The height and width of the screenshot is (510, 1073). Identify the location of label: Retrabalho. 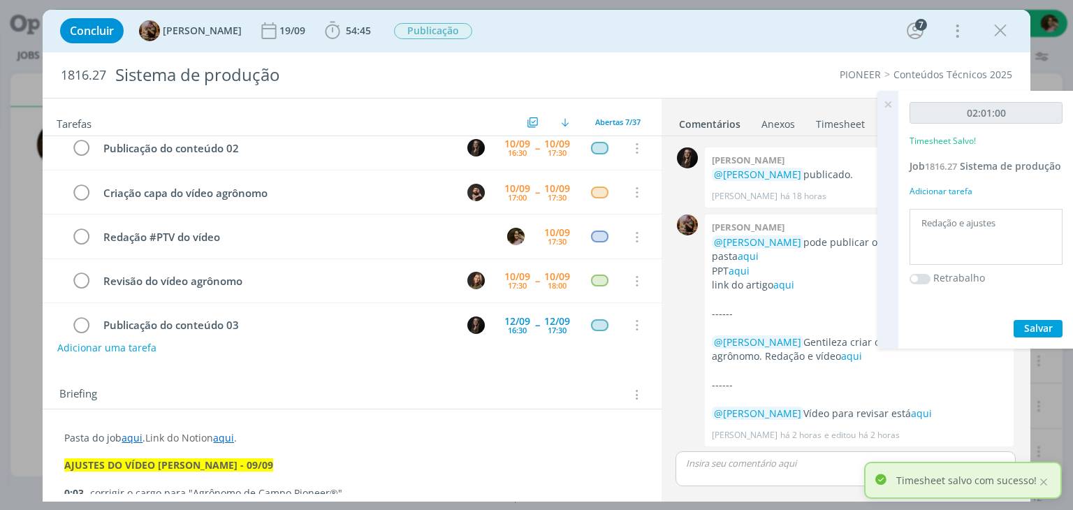
(959, 277).